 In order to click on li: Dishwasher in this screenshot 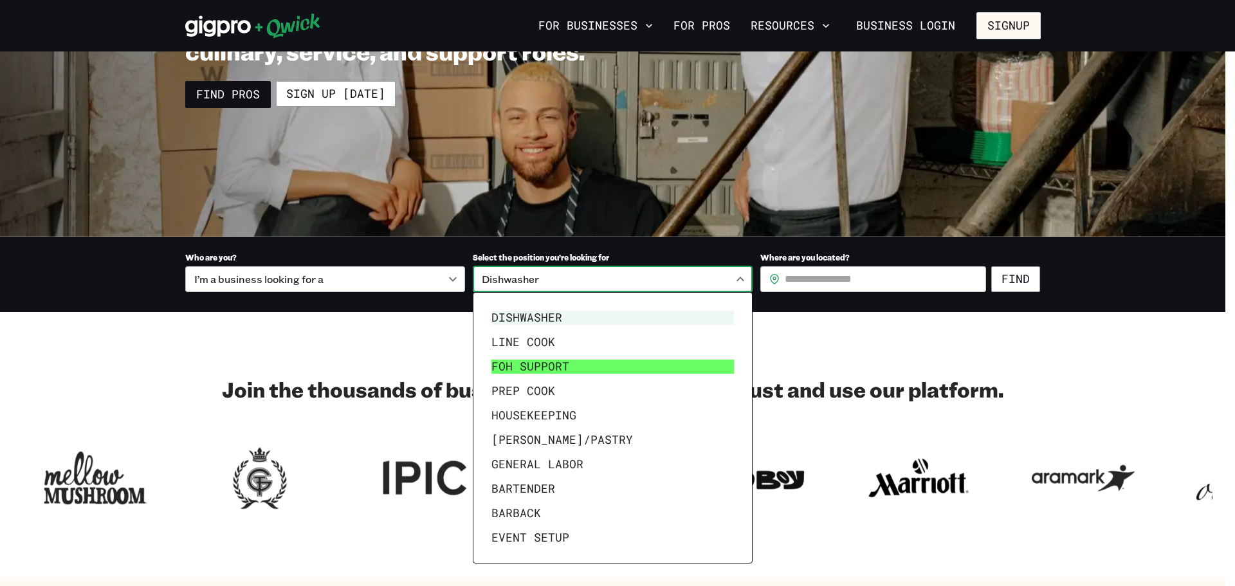, I will do `click(612, 318)`.